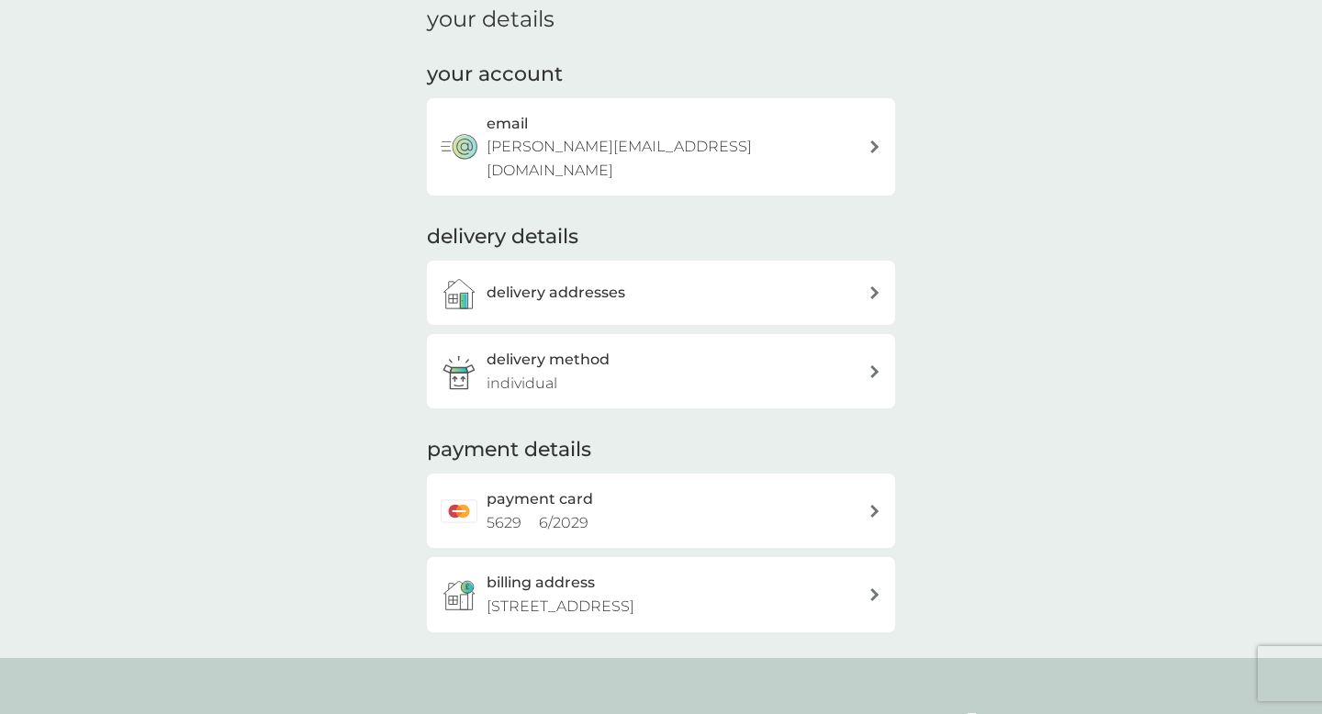  What do you see at coordinates (495, 74) in the screenshot?
I see `h2: your account` at bounding box center [495, 74].